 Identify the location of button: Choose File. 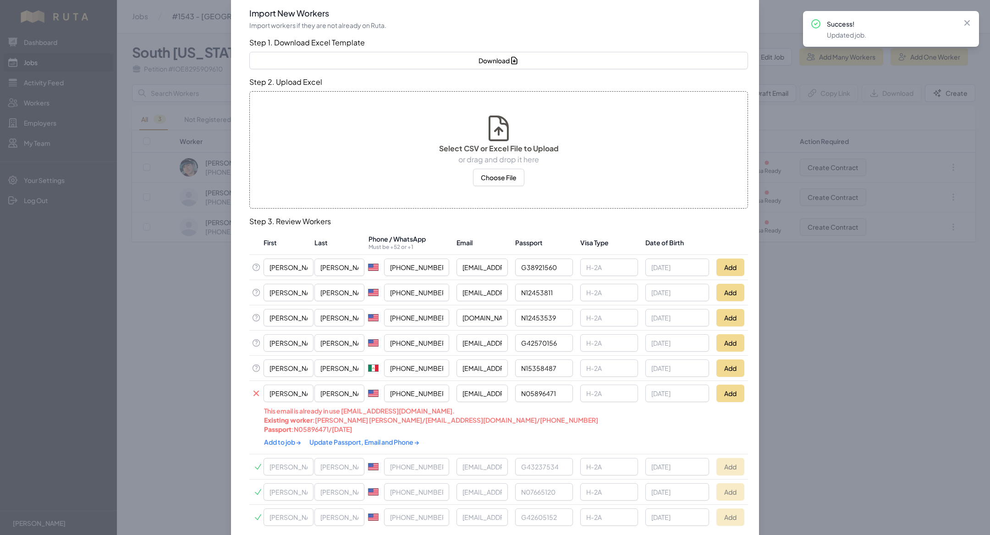
(498, 177).